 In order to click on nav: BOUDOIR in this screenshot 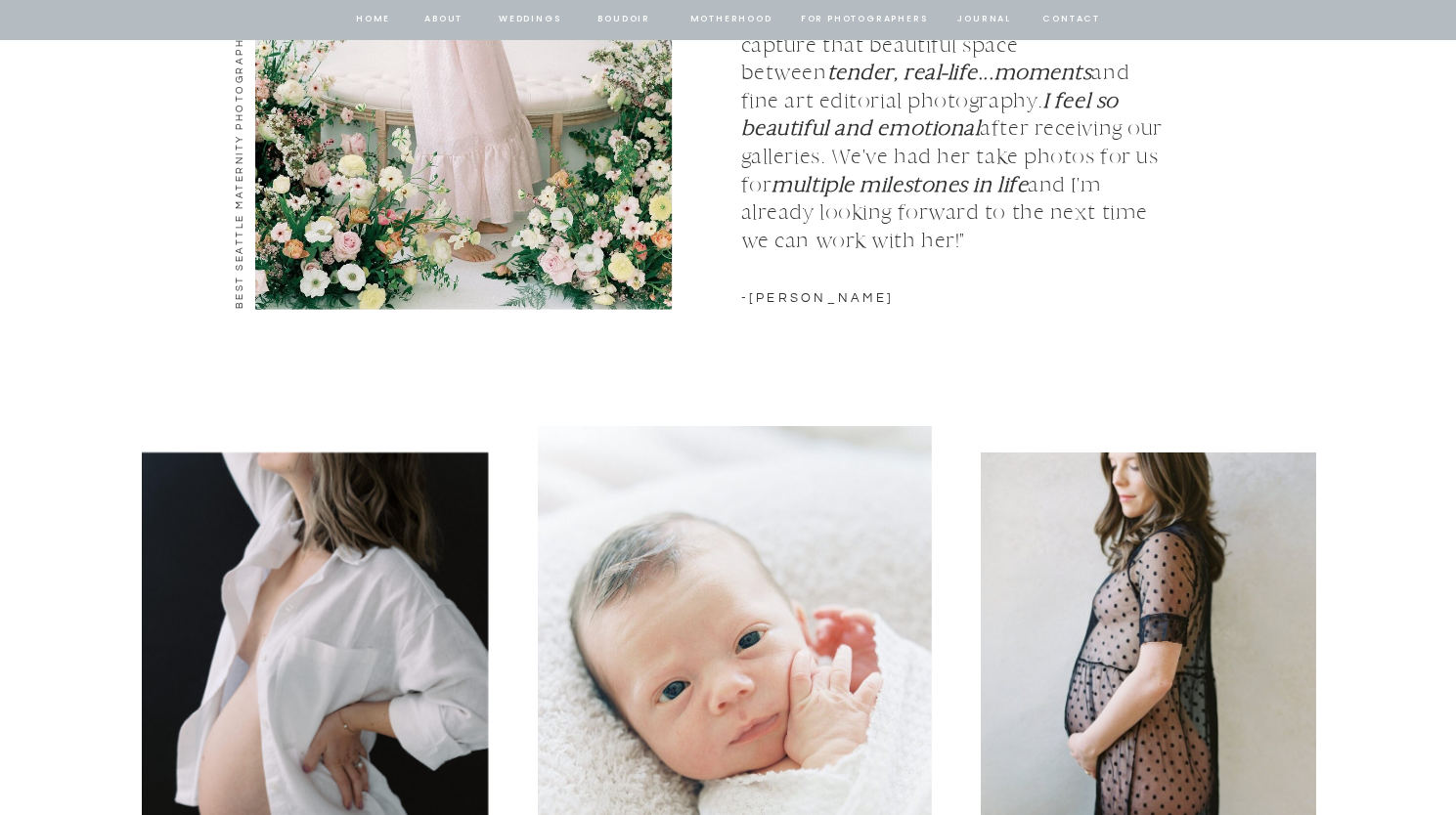, I will do `click(624, 20)`.